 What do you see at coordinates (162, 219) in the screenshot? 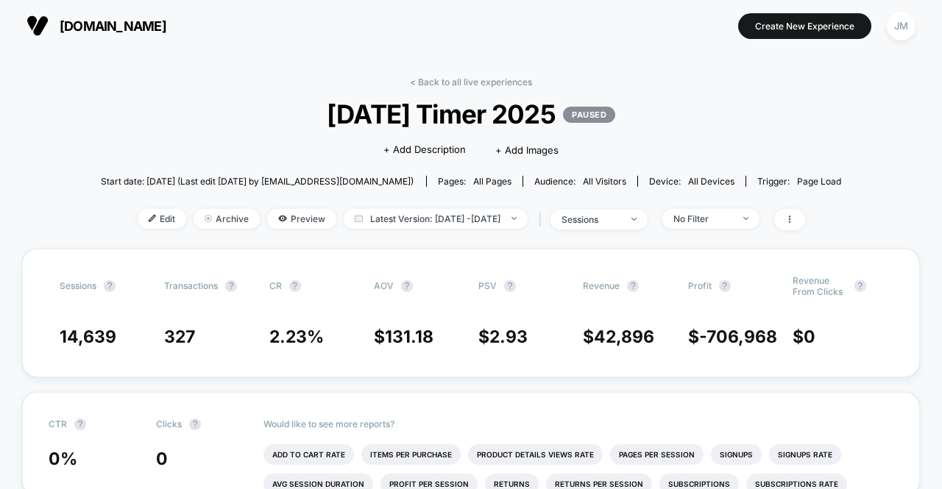
I see `span: Edit` at bounding box center [162, 219].